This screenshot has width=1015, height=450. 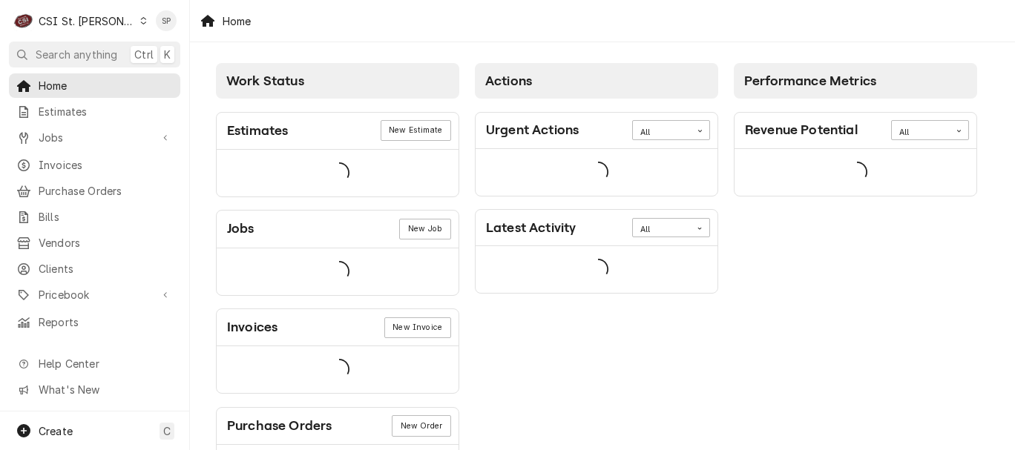 I want to click on span: Performance Metrics, so click(x=810, y=81).